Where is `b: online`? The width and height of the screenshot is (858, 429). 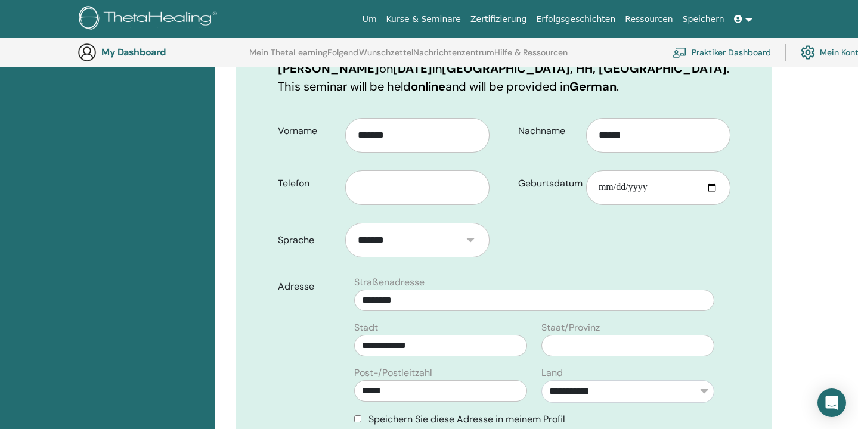
b: online is located at coordinates (428, 86).